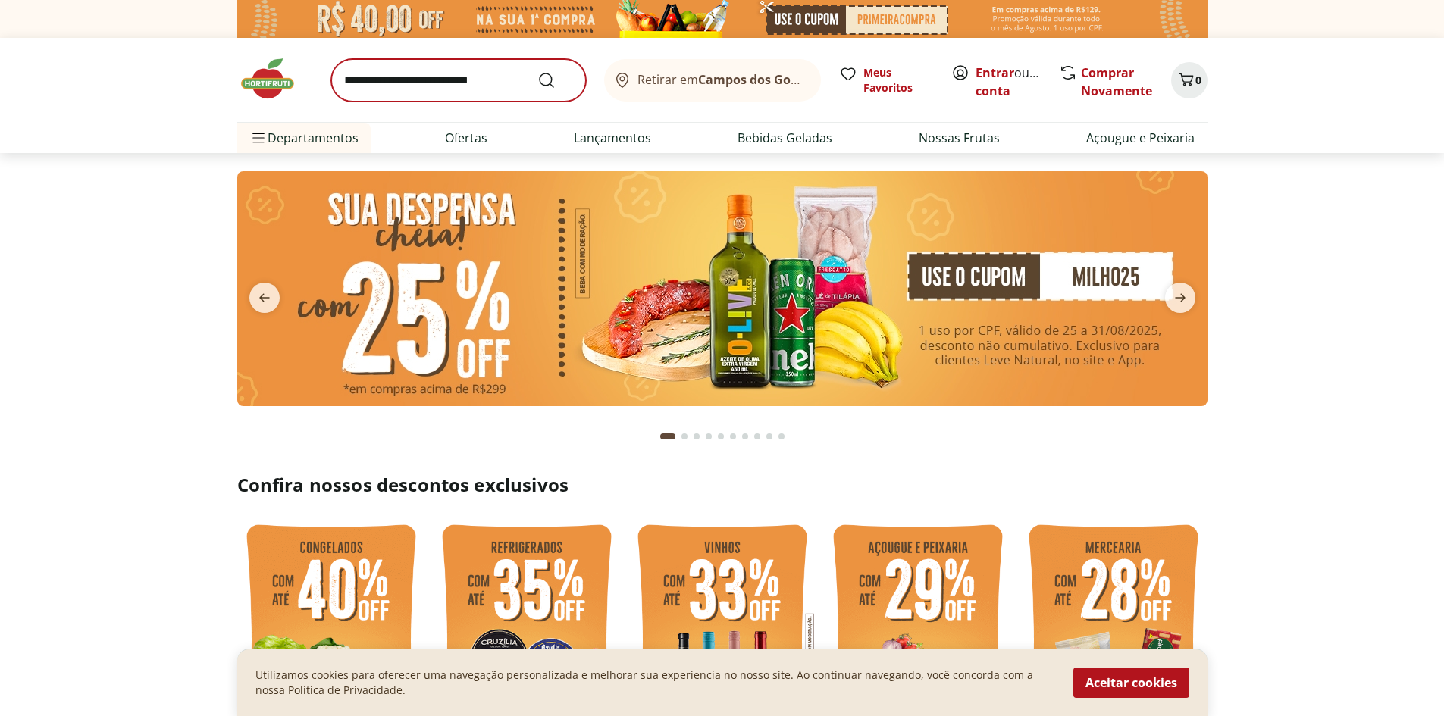 This screenshot has width=1444, height=716. I want to click on button: previous, so click(264, 298).